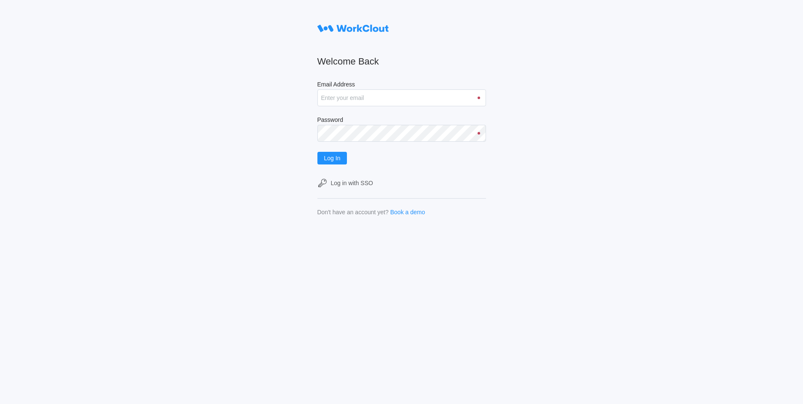 This screenshot has width=803, height=404. What do you see at coordinates (402, 62) in the screenshot?
I see `h2: Welcome Back` at bounding box center [402, 62].